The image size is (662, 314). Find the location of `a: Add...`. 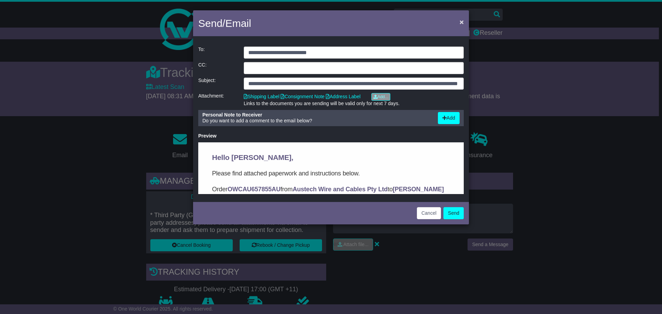

a: Add... is located at coordinates (381, 97).